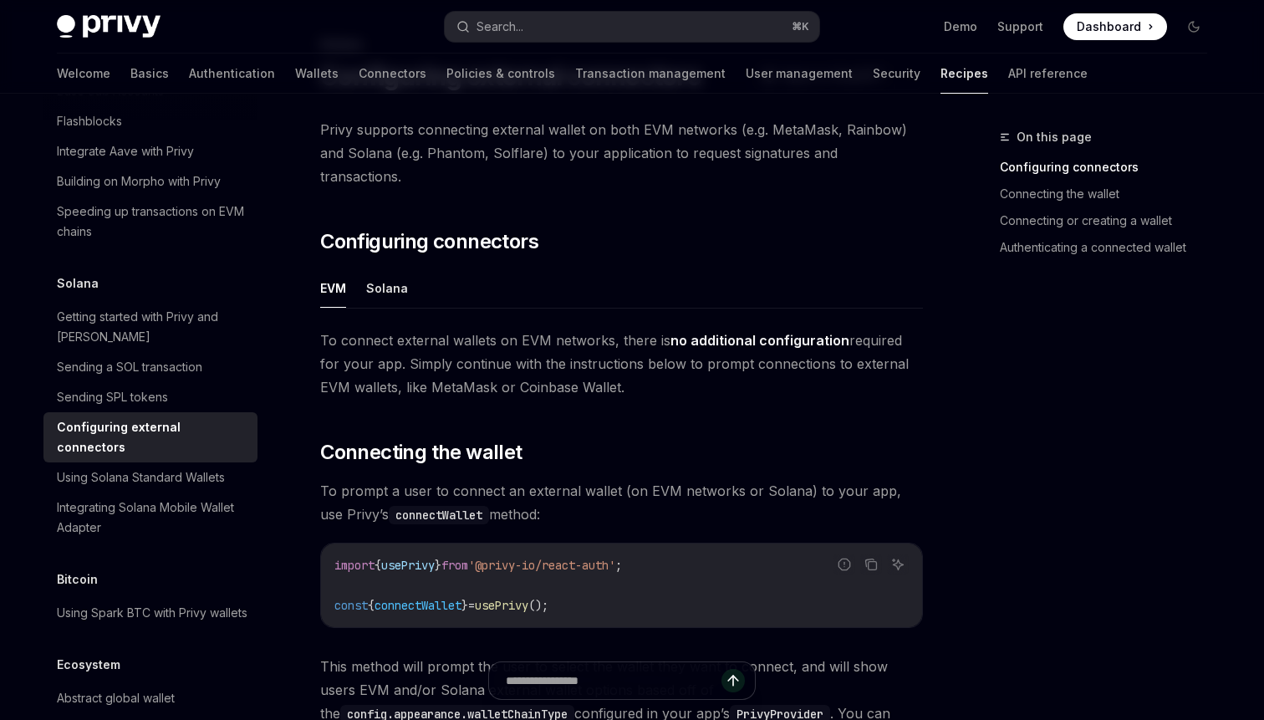 This screenshot has height=720, width=1264. What do you see at coordinates (130, 367) in the screenshot?
I see `div: Sending a SOL transaction` at bounding box center [130, 367].